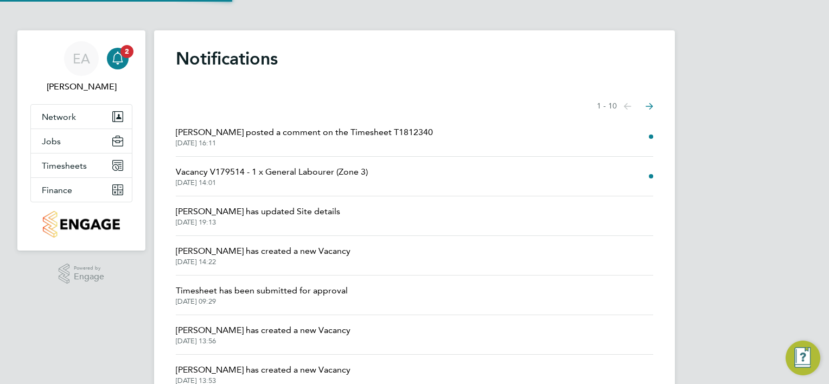 The width and height of the screenshot is (829, 384). What do you see at coordinates (81, 224) in the screenshot?
I see `img: countryside-properties-logo-retina.png` at bounding box center [81, 224].